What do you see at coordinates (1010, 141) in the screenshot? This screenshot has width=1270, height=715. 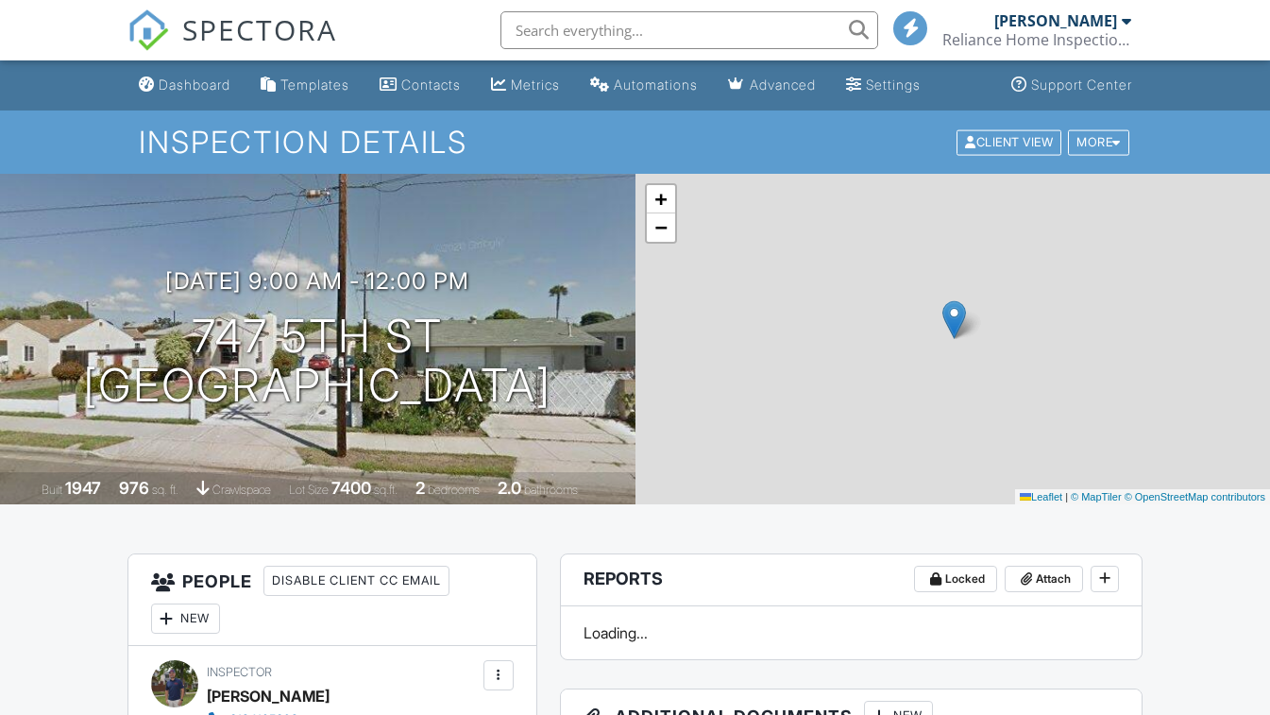 I see `a: Client View` at bounding box center [1010, 141].